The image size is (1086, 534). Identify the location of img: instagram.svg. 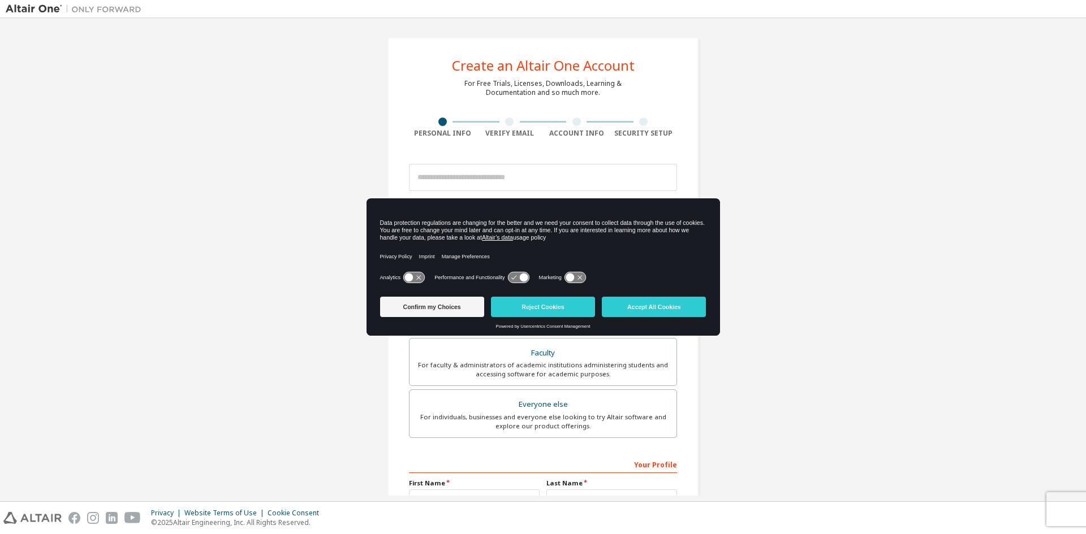
(93, 518).